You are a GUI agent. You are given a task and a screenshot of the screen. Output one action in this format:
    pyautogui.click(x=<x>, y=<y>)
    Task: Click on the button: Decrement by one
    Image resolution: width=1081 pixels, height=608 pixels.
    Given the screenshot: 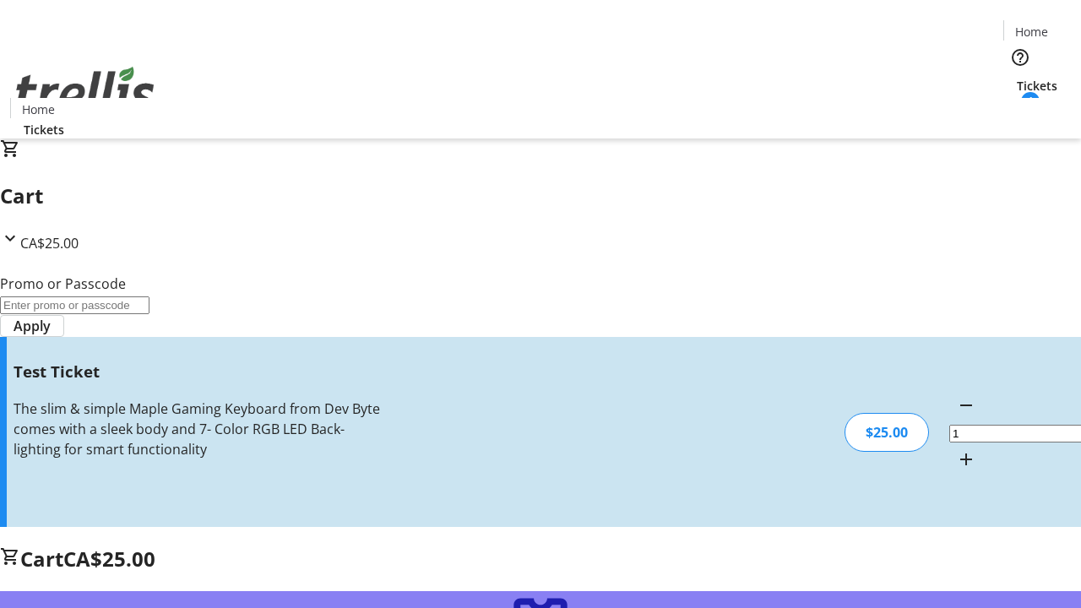 What is the action you would take?
    pyautogui.click(x=966, y=405)
    